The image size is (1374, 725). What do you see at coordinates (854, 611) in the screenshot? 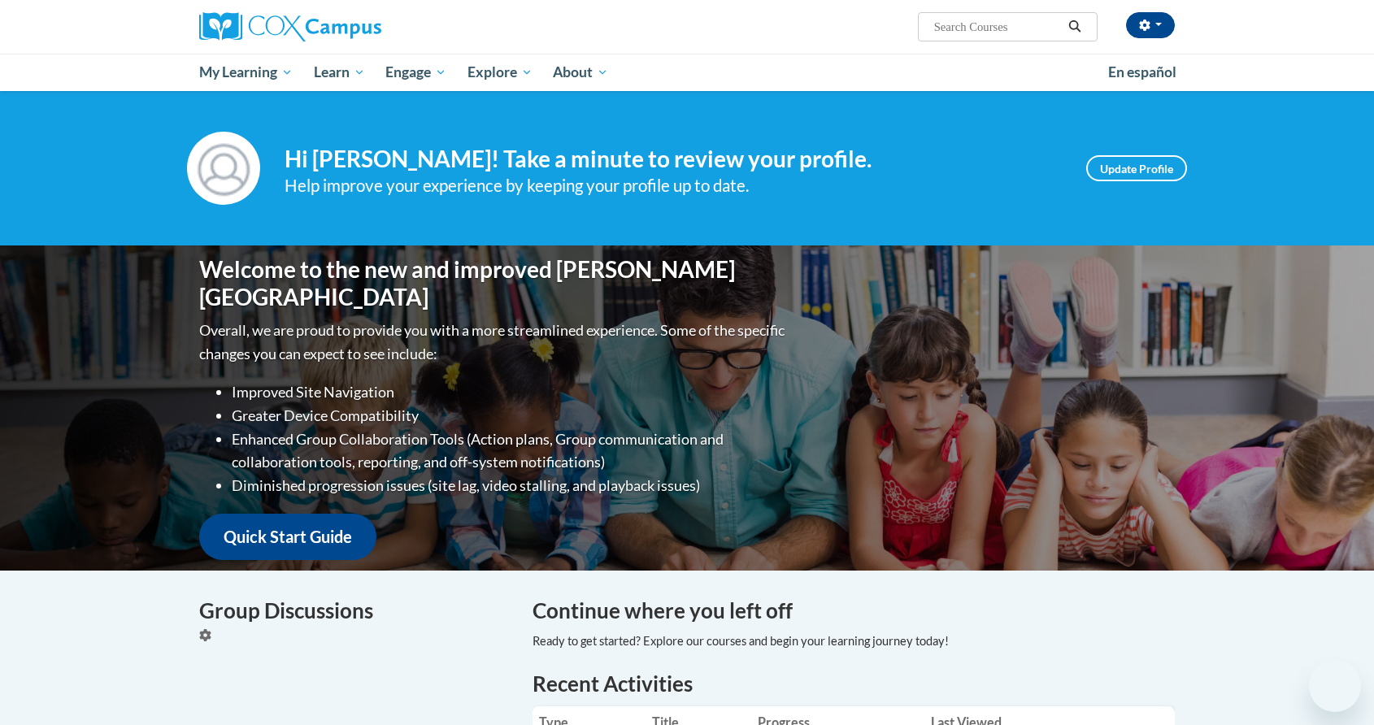
I see `h4: Continue where you left off` at bounding box center [854, 611].